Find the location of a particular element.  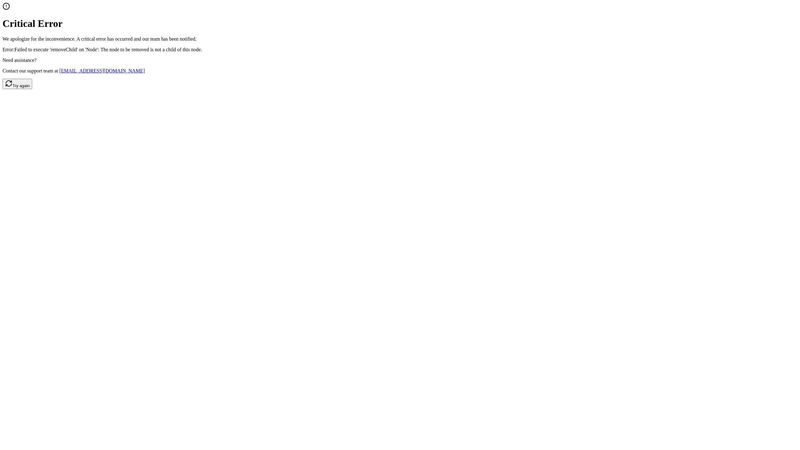

p: Need assistance? is located at coordinates (400, 60).